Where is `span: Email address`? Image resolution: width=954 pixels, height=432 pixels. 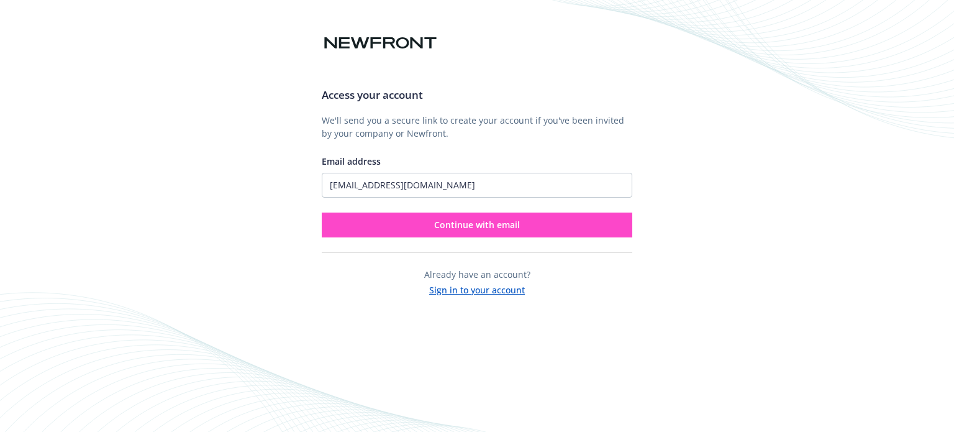 span: Email address is located at coordinates (351, 161).